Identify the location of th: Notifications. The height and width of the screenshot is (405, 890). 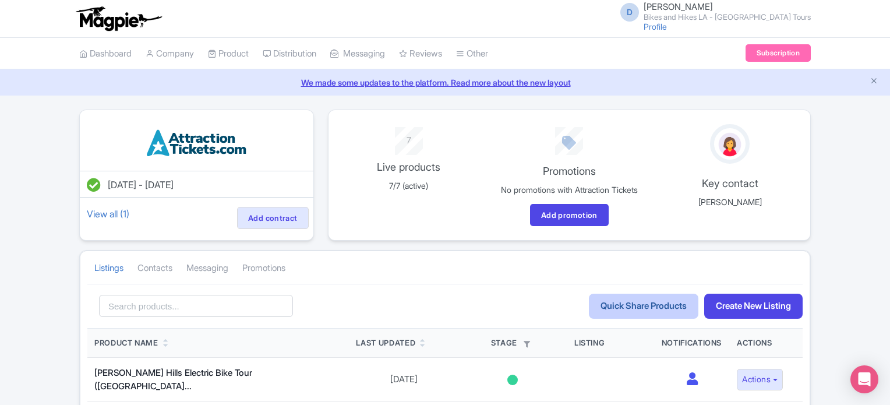
(692, 343).